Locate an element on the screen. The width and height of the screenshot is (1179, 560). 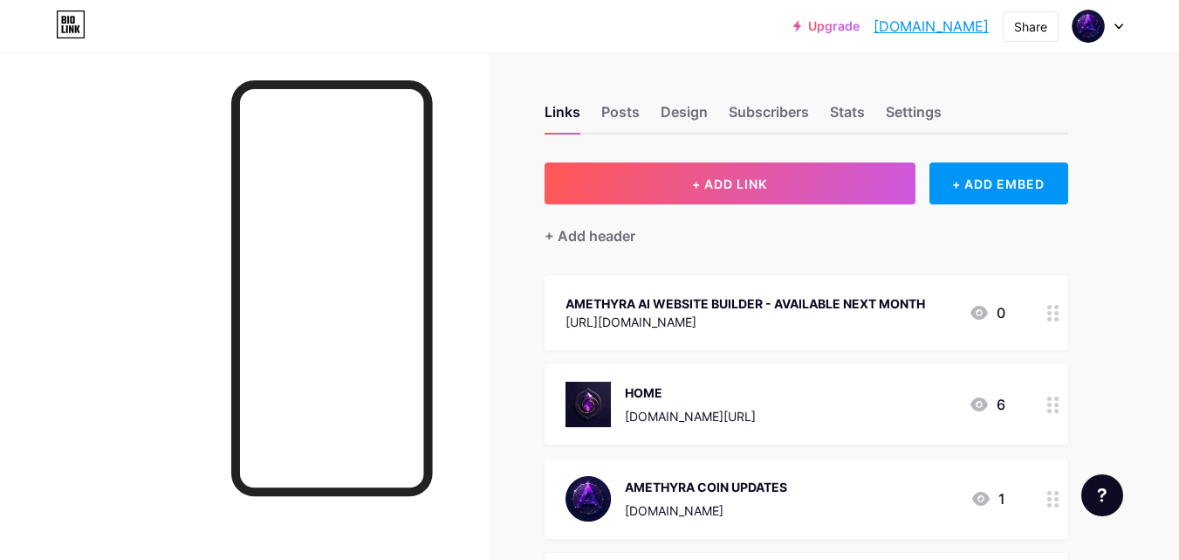
div: 1 is located at coordinates (988, 498).